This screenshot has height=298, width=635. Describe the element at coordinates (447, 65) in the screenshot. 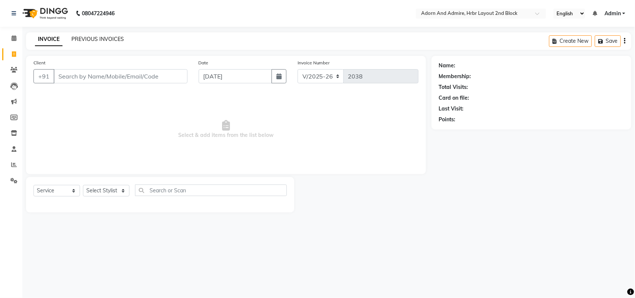

I see `div: Name:` at that location.